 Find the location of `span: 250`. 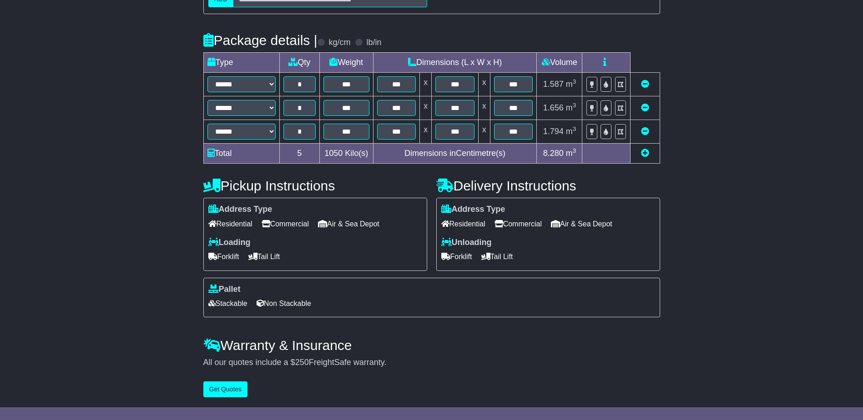

span: 250 is located at coordinates (302, 363).